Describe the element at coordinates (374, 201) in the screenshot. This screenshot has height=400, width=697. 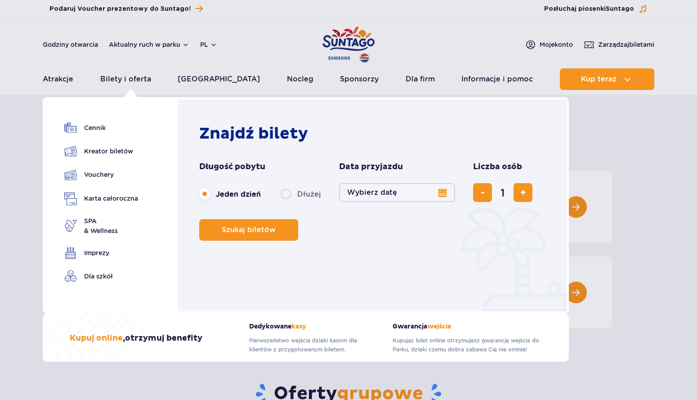
I see `form: Planowanie wizyty w Park of Poland` at that location.